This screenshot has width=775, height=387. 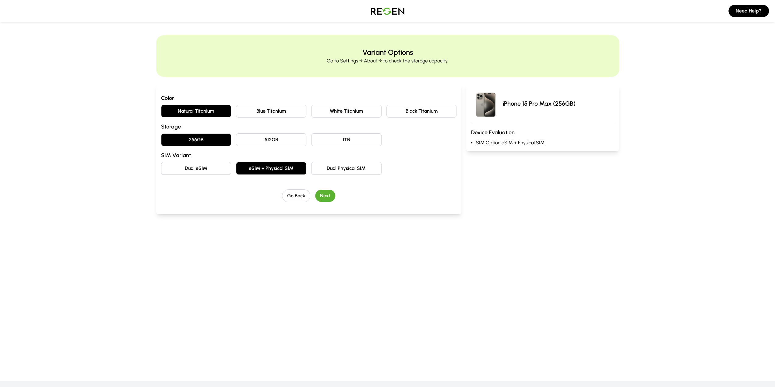 What do you see at coordinates (539, 104) in the screenshot?
I see `p: iPhone 15 Pro Max (256GB)` at bounding box center [539, 104].